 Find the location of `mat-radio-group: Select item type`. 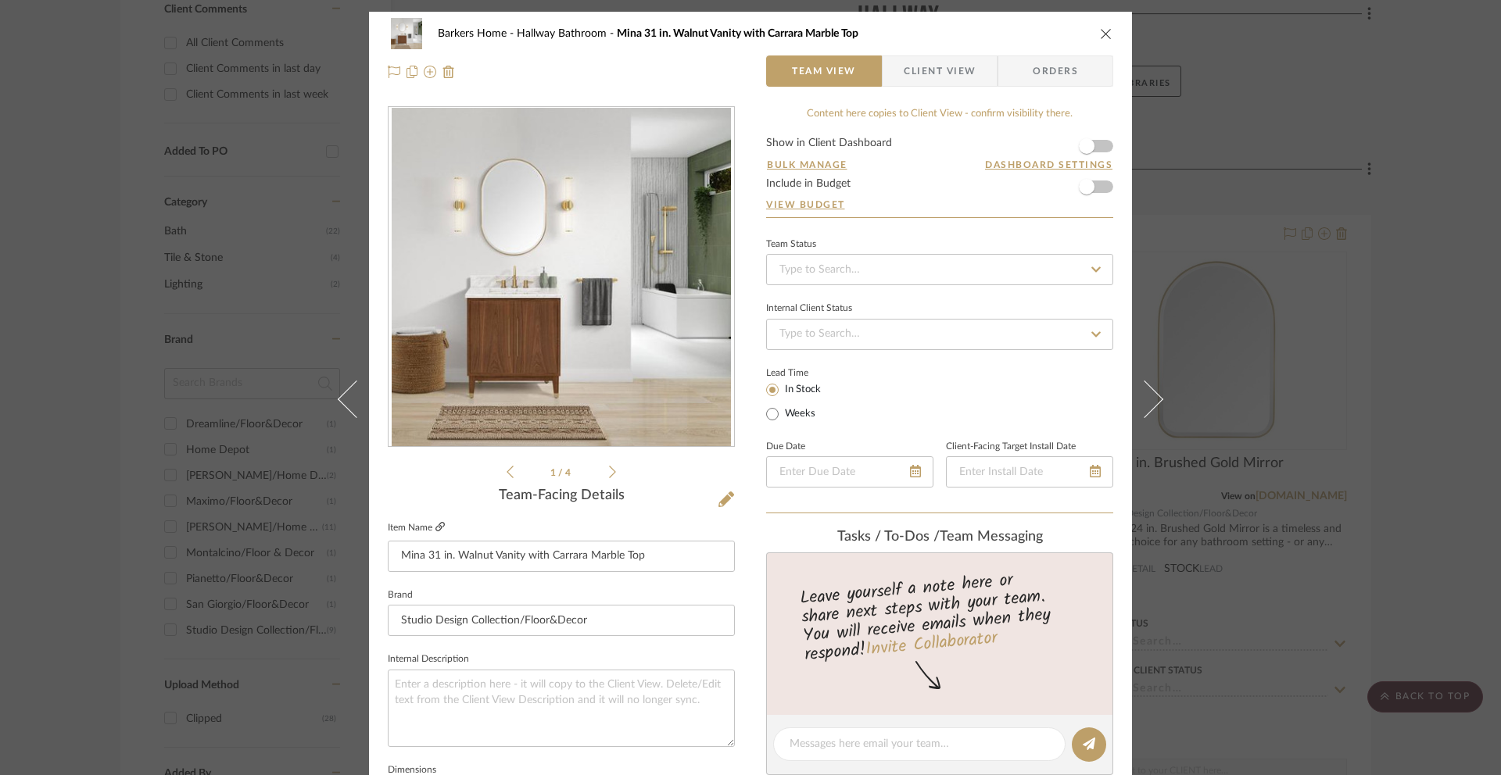

mat-radio-group: Select item type is located at coordinates (806, 402).